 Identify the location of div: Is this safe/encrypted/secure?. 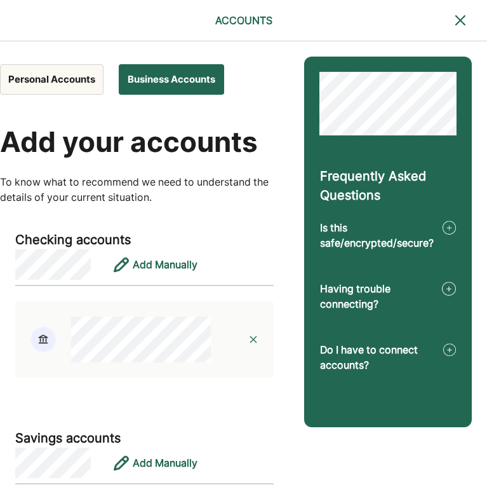
(381, 235).